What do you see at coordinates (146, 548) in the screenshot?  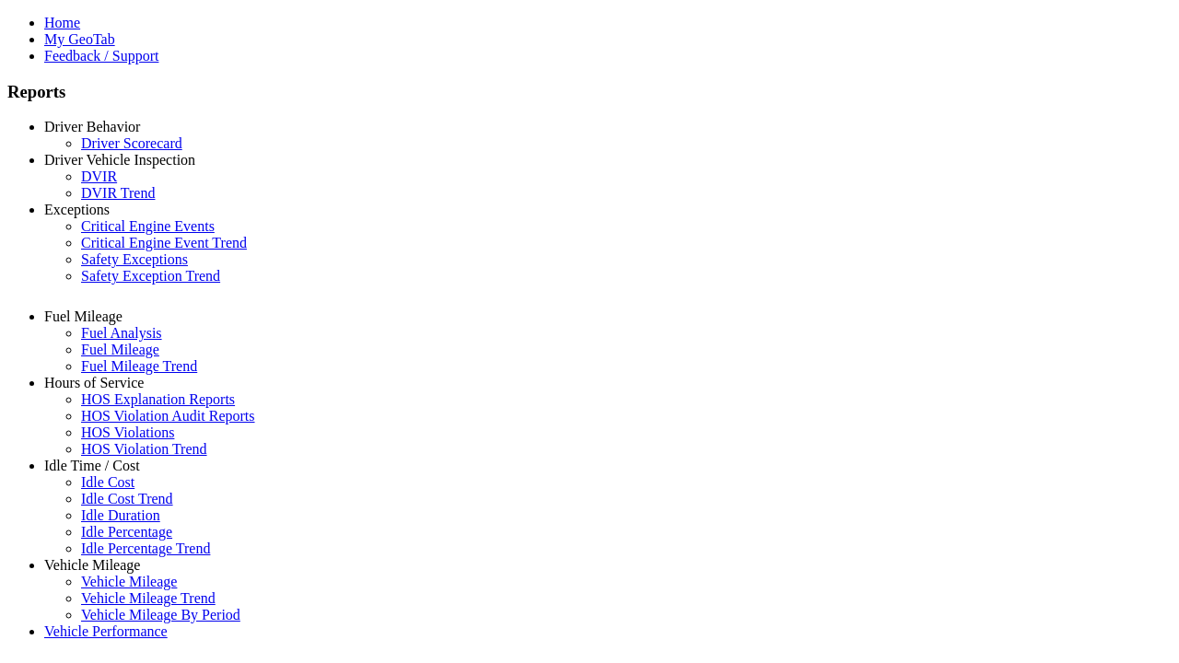 I see `a: Idle Percentage Trend` at bounding box center [146, 548].